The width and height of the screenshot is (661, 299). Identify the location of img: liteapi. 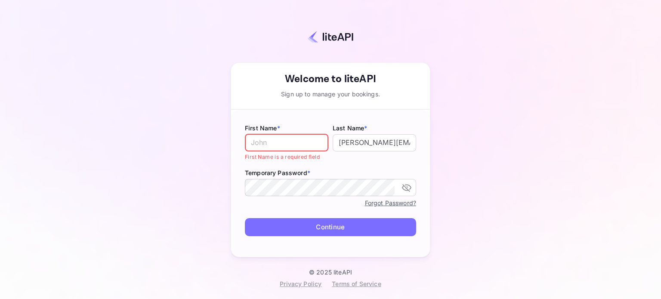
(331, 37).